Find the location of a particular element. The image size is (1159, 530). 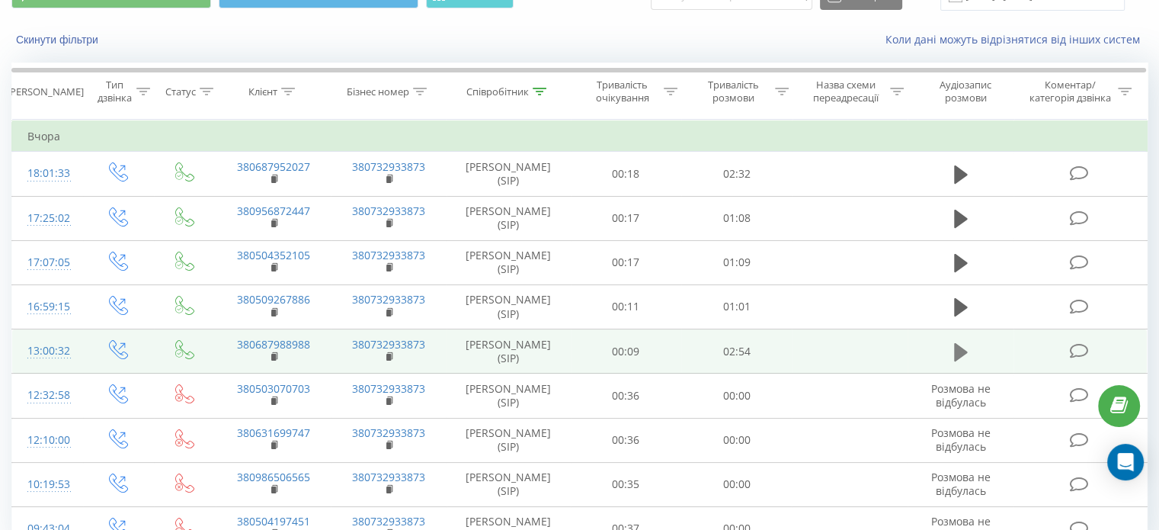

td: 00:09 is located at coordinates (626, 351).